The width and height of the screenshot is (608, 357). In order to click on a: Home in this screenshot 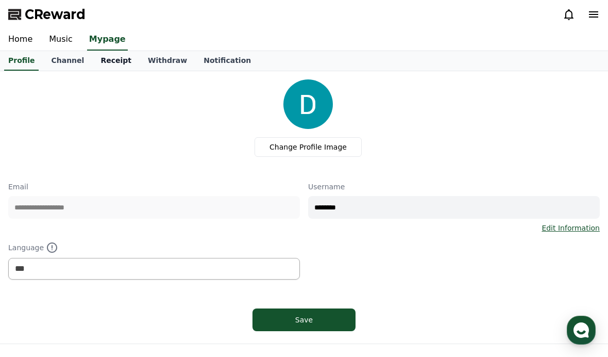, I will do `click(36, 284)`.